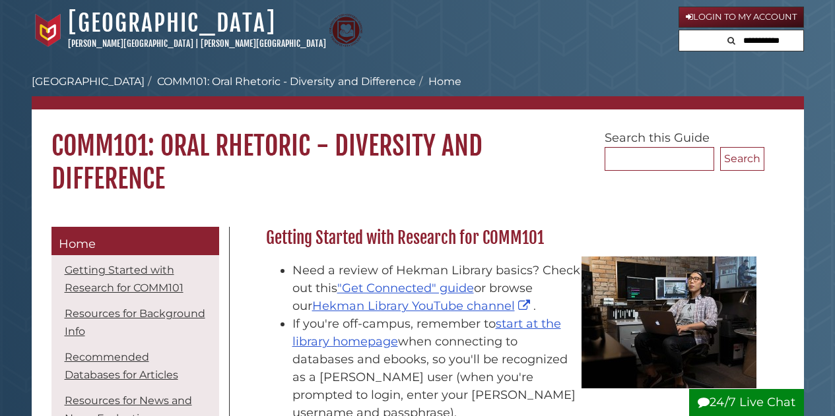 The image size is (835, 416). I want to click on nav: breadcrumb, so click(418, 92).